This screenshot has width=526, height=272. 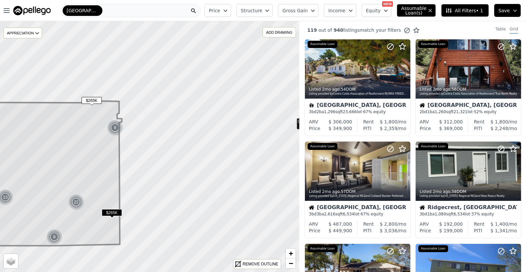 What do you see at coordinates (251, 11) in the screenshot?
I see `span: Structure` at bounding box center [251, 11].